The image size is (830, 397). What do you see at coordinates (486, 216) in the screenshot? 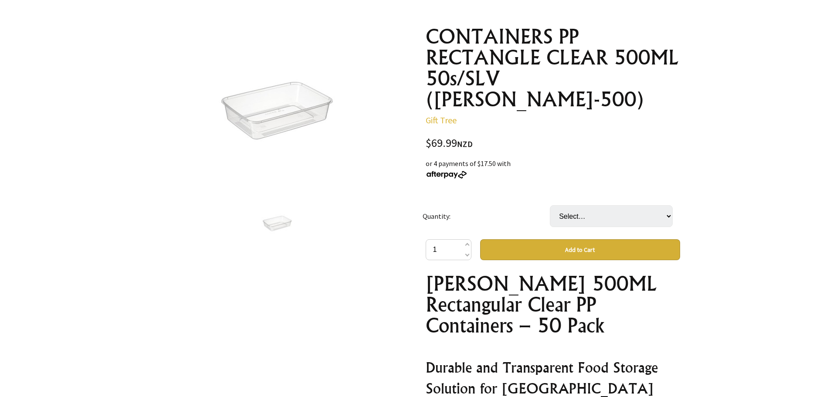
I see `td: Quantity:` at bounding box center [486, 216].